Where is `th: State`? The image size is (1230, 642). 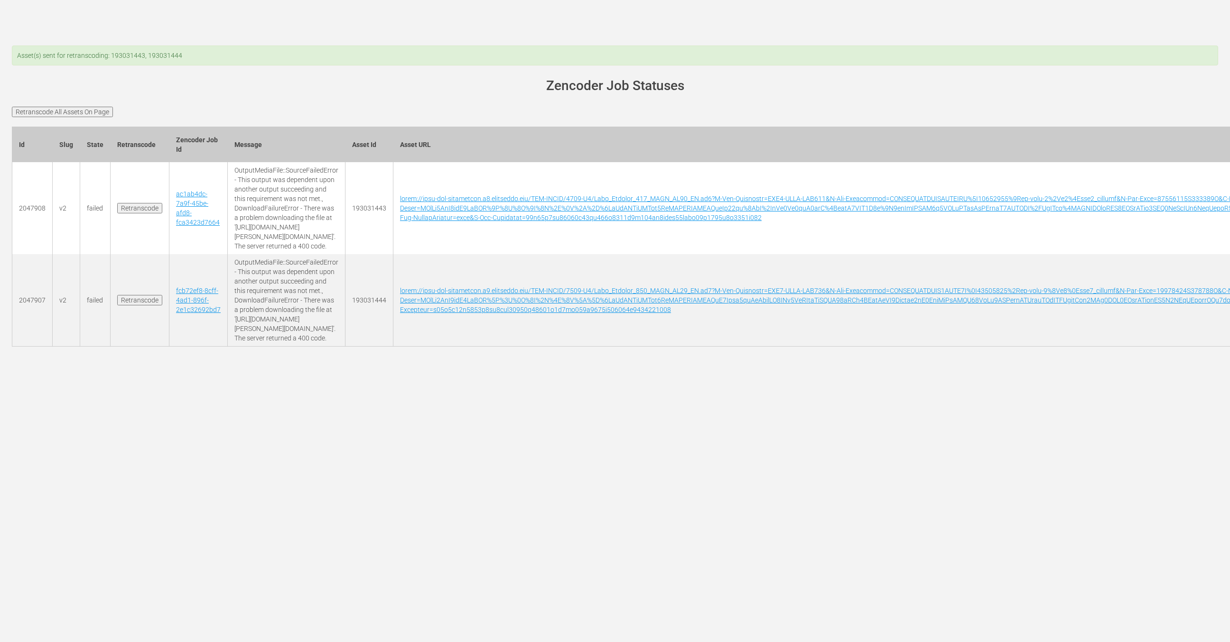
th: State is located at coordinates (95, 144).